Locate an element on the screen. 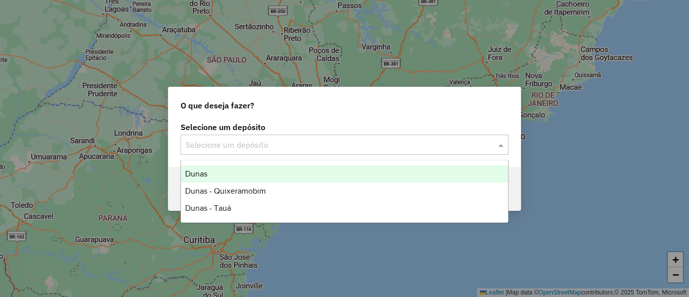 The height and width of the screenshot is (297, 689). span: Dunas is located at coordinates (196, 174).